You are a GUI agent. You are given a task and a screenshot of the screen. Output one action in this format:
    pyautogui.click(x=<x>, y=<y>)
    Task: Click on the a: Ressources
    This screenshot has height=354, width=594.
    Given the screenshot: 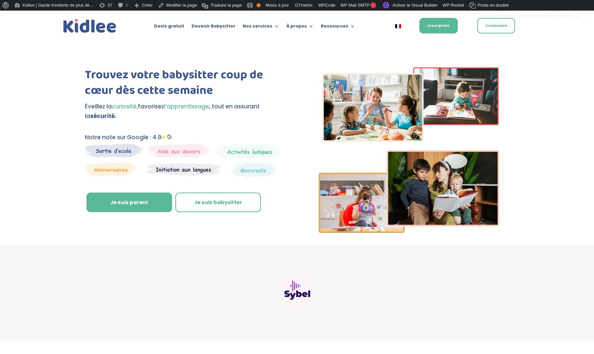 What is the action you would take?
    pyautogui.click(x=338, y=28)
    